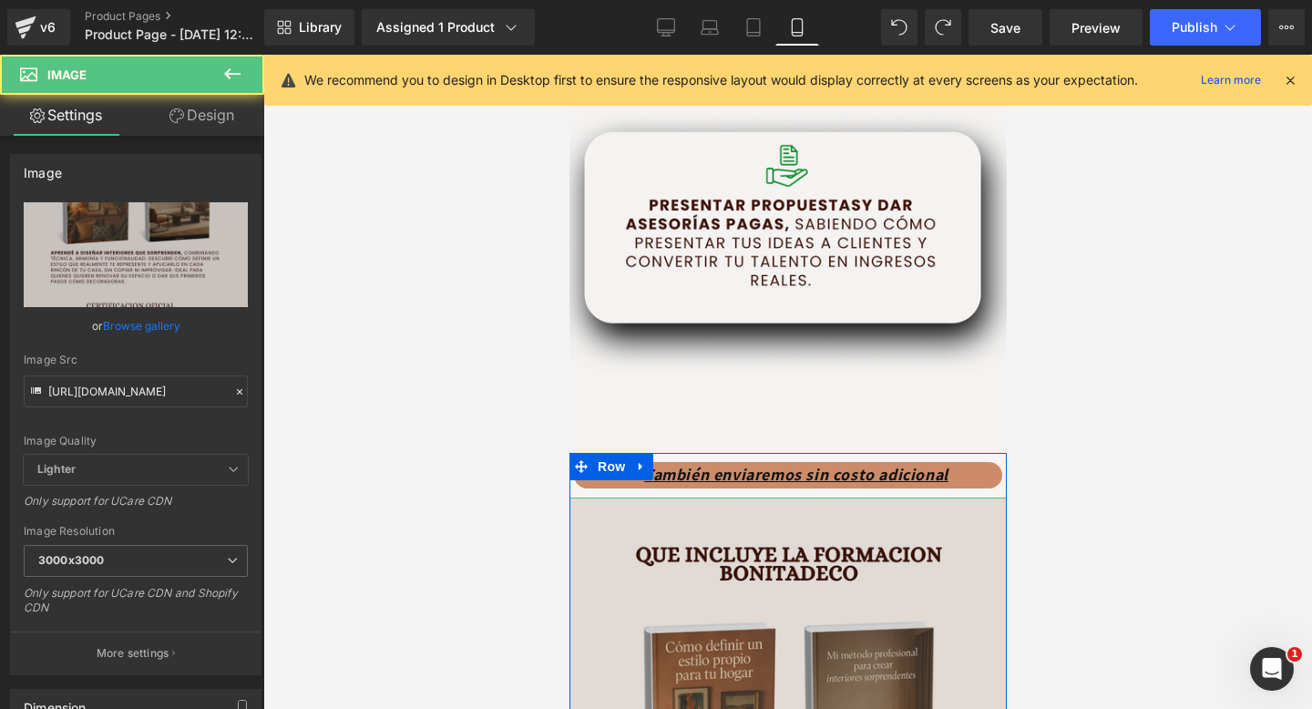 Image resolution: width=1312 pixels, height=709 pixels. What do you see at coordinates (136, 391) in the screenshot?
I see `input: Link` at bounding box center [136, 391].